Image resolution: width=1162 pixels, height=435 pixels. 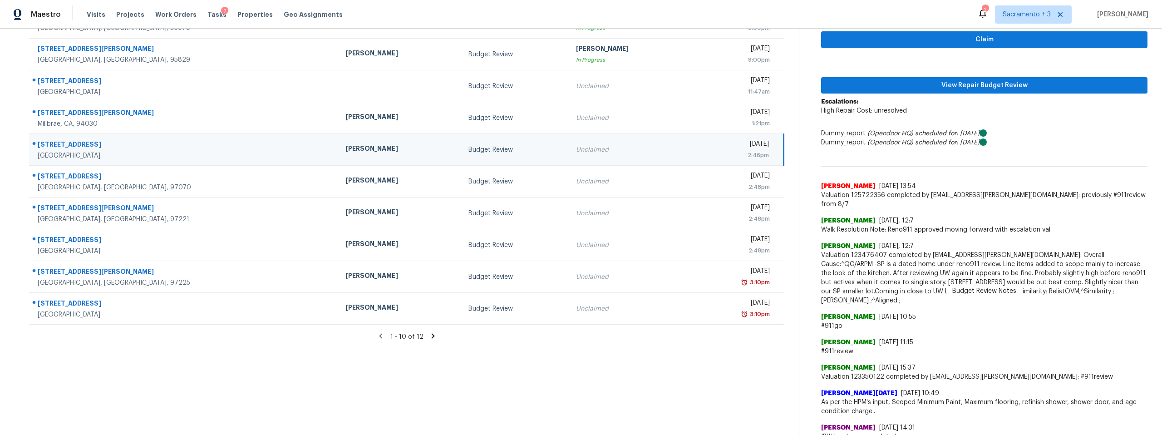 I want to click on div: 11:47am, so click(x=734, y=92).